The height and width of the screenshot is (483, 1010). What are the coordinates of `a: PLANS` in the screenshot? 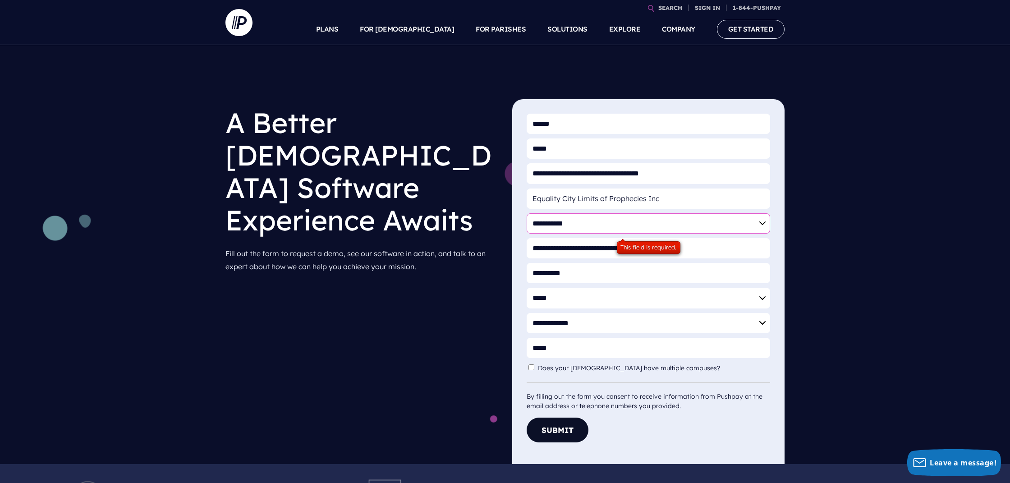 It's located at (327, 29).